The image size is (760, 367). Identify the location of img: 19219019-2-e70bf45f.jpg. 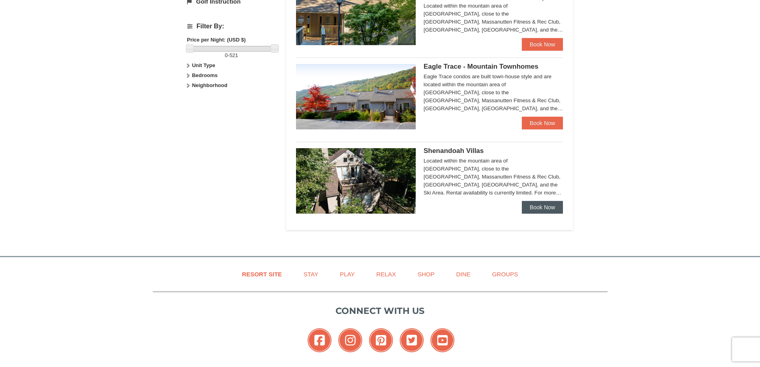
(356, 181).